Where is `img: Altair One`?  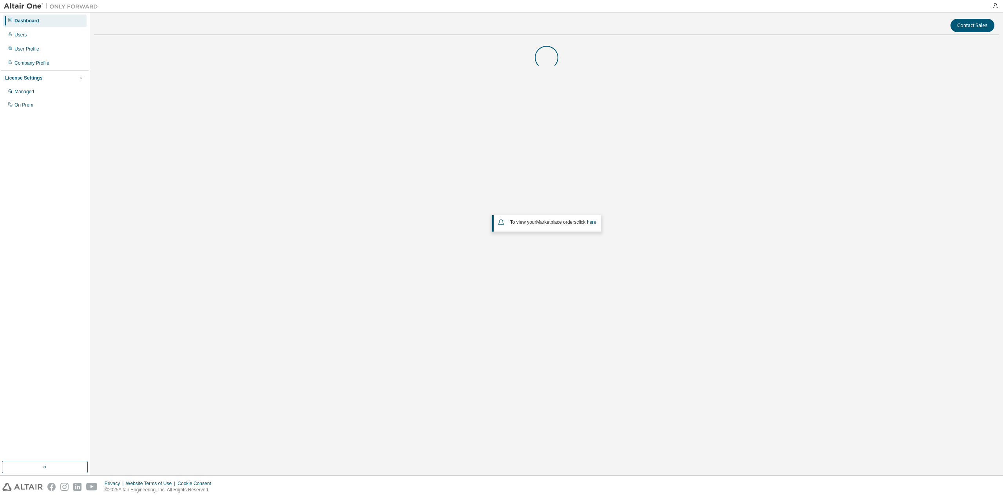
img: Altair One is located at coordinates (53, 6).